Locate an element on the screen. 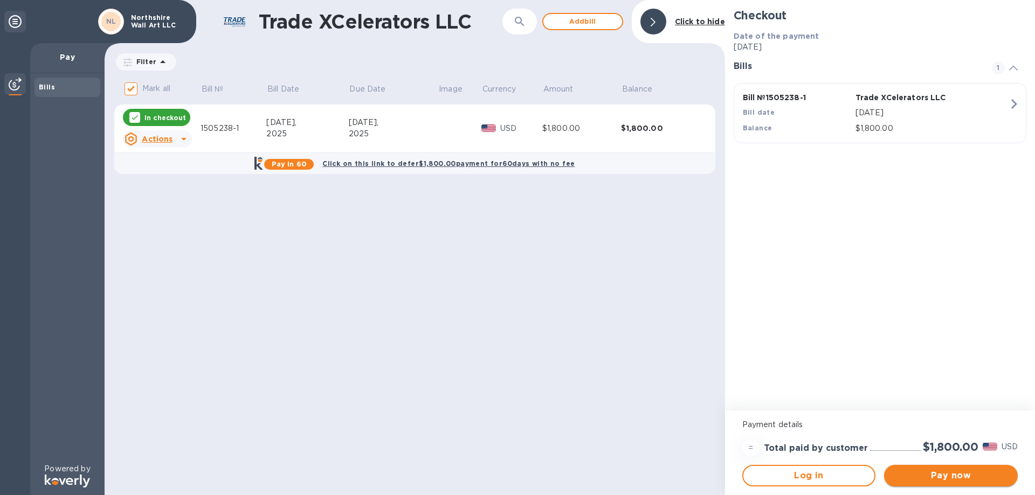  p: Bill № 1505238-1 is located at coordinates (797, 98).